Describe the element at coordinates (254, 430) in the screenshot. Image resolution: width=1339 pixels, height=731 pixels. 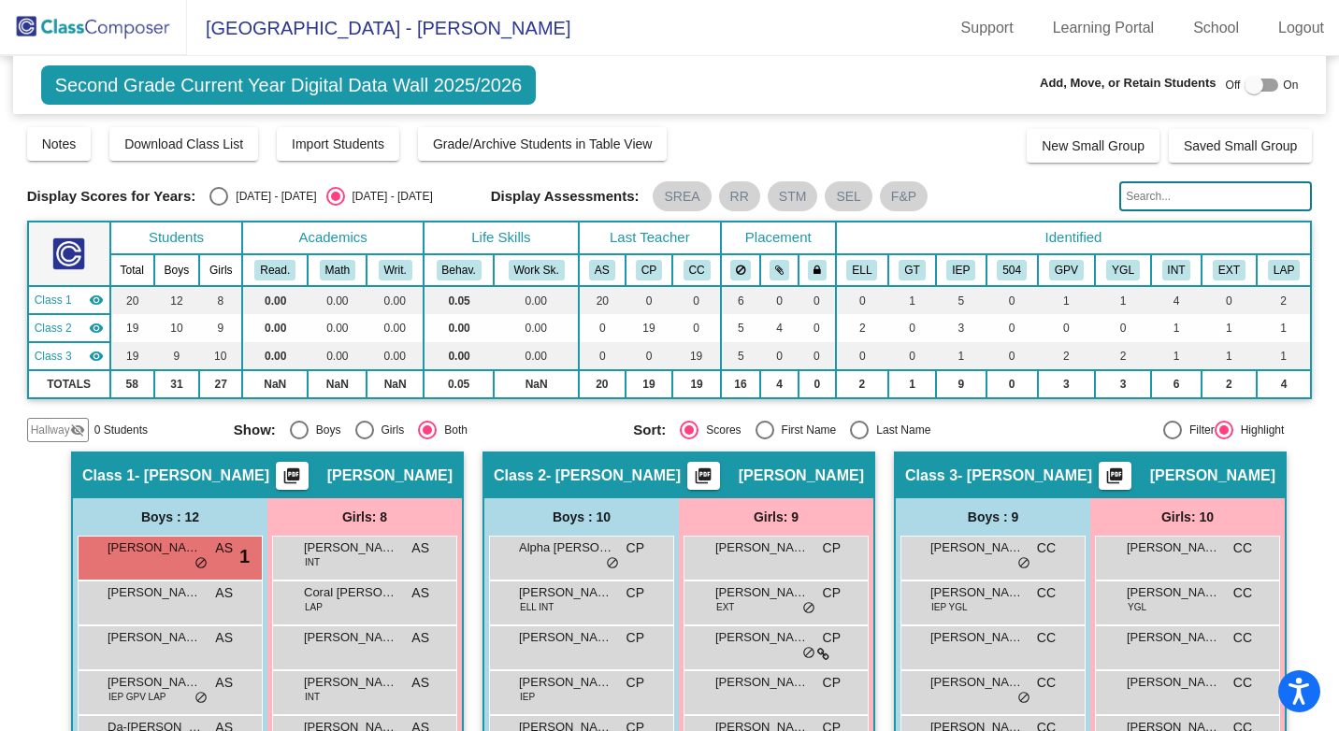
I see `span: Show:` at that location.